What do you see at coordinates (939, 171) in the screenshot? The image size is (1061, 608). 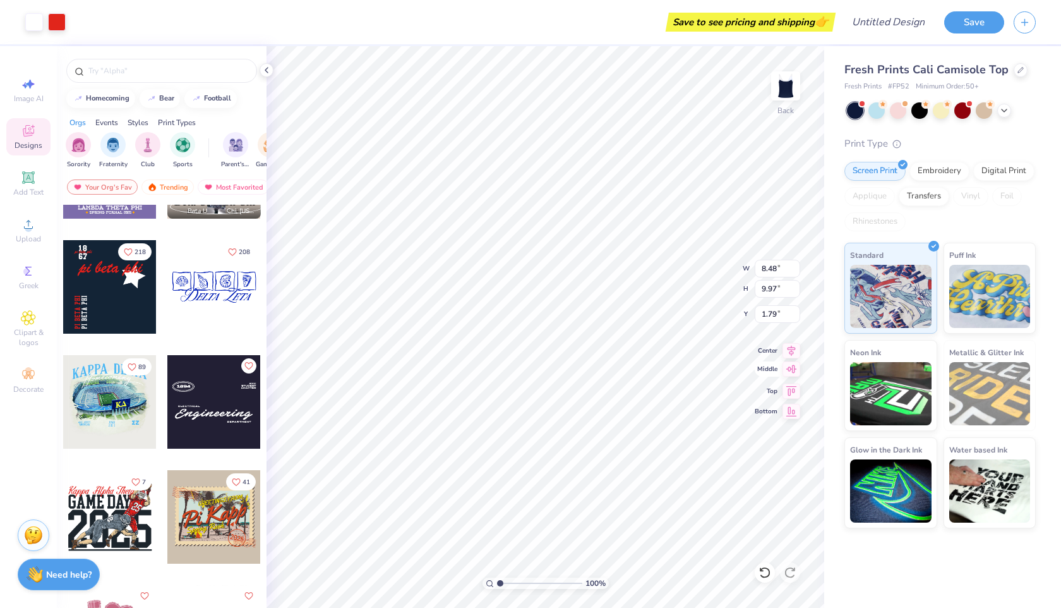 I see `div: Embroidery` at bounding box center [939, 171].